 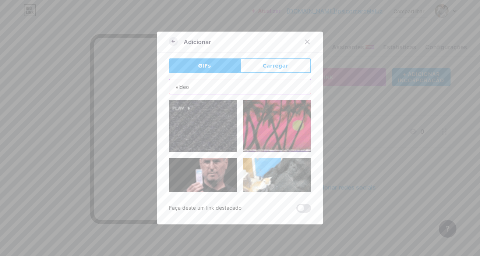 What do you see at coordinates (275, 66) in the screenshot?
I see `font: Carregar` at bounding box center [275, 66].